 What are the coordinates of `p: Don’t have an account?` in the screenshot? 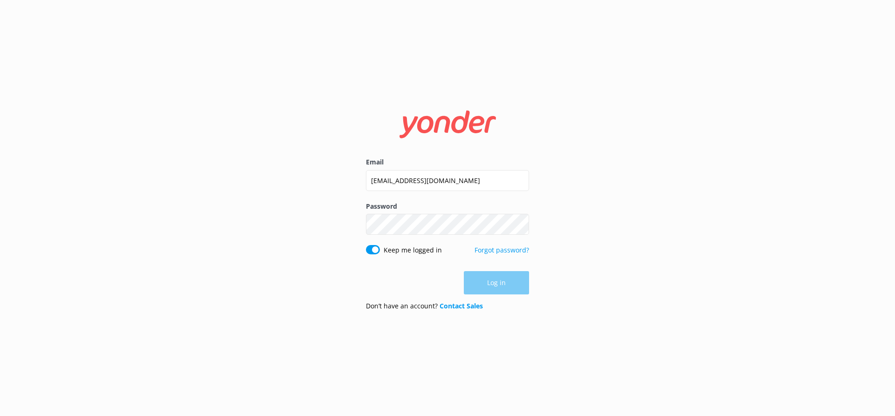 It's located at (424, 306).